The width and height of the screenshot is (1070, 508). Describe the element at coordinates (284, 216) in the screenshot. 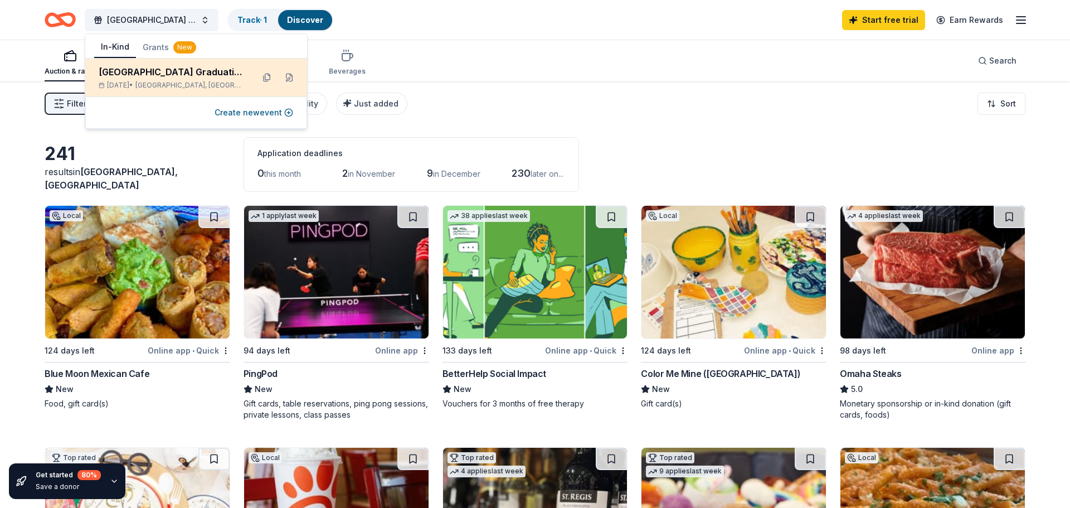

I see `div: 1 apply last week` at that location.